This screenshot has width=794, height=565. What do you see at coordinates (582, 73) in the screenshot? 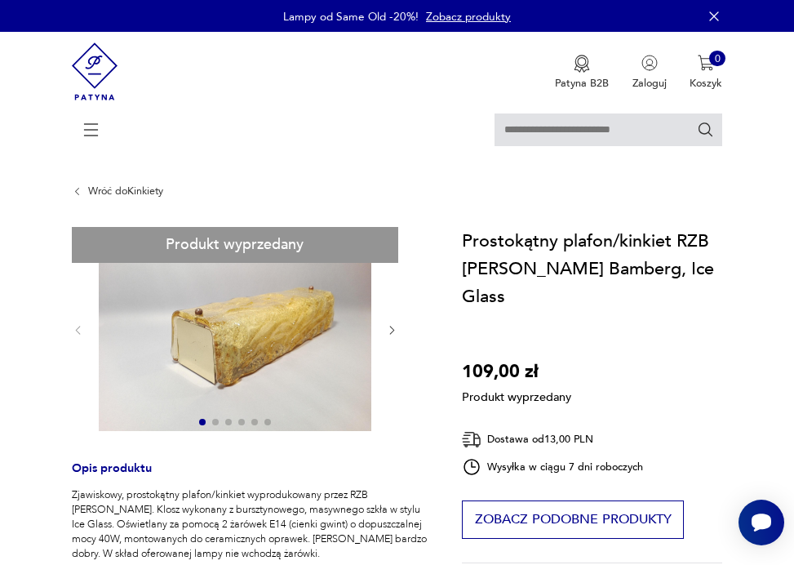
I see `button: Patyna B2B` at bounding box center [582, 73].